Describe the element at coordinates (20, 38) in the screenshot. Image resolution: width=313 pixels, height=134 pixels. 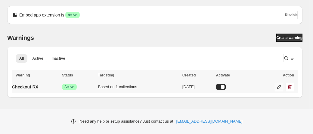
I see `h2: Warnings` at that location.